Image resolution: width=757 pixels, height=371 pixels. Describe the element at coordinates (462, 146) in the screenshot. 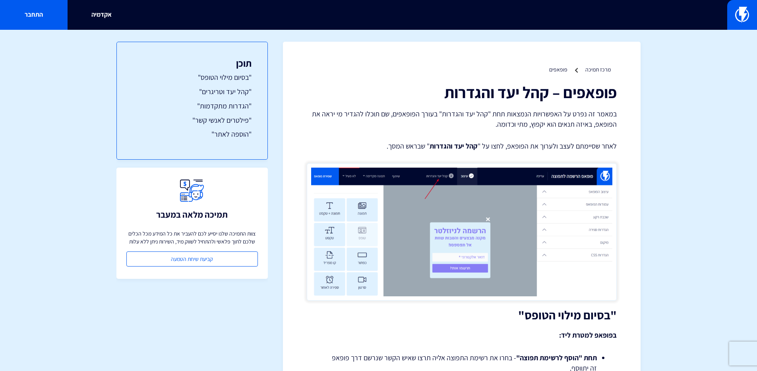

I see `p: לאחר שסיימתם לעצב ולערוך את הפופאפ, לחצו על " " שבראש המסך.` at that location.